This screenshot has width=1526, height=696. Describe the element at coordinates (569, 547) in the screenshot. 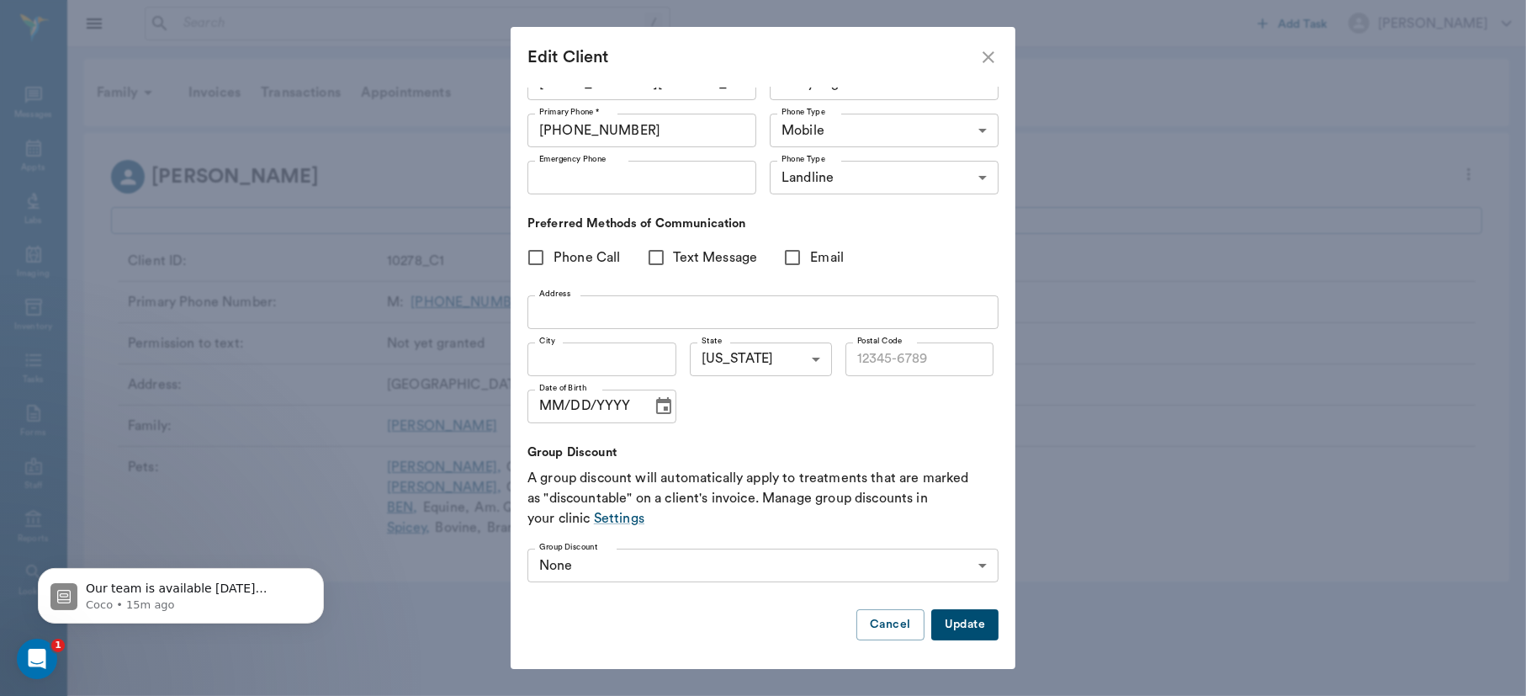

I see `label: Group Discount` at that location.